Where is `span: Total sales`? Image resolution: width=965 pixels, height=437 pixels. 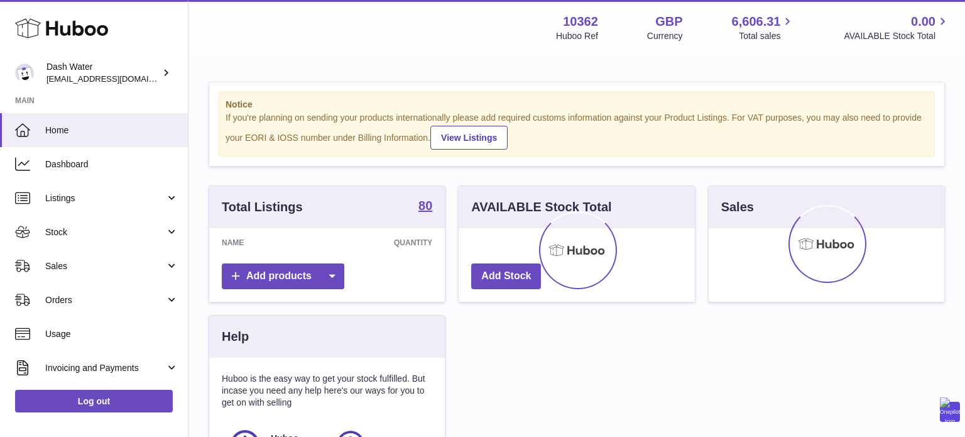
span: Total sales is located at coordinates (767, 36).